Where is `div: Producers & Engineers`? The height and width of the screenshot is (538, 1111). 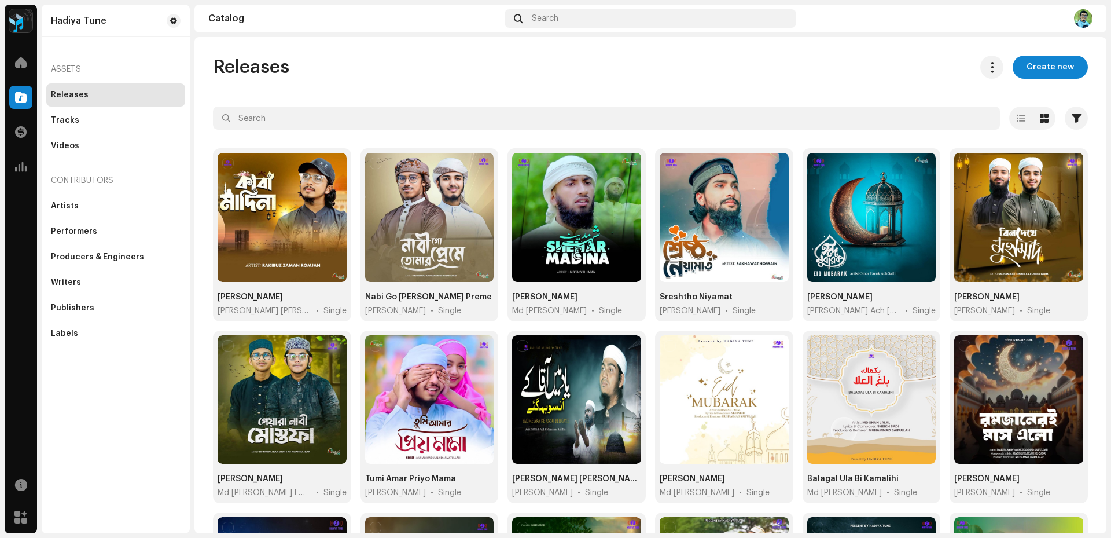
div: Producers & Engineers is located at coordinates (97, 257).